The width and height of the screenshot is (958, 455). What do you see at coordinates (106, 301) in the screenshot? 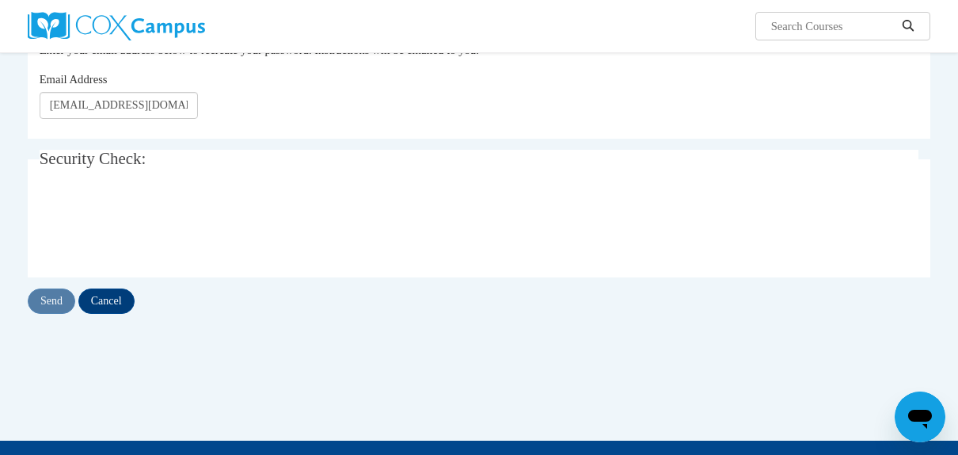
I see `input: Cancel` at bounding box center [106, 301].